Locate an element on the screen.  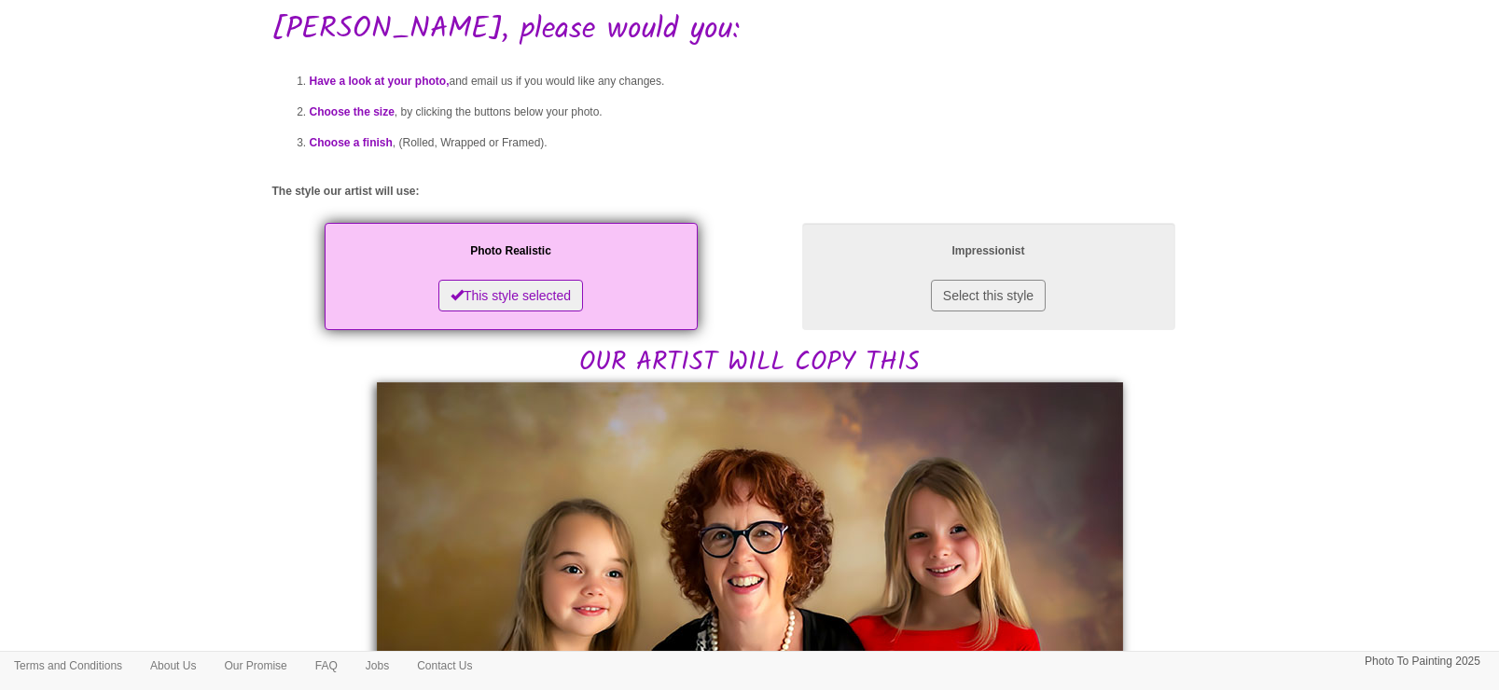
button: This style selected is located at coordinates (510, 296).